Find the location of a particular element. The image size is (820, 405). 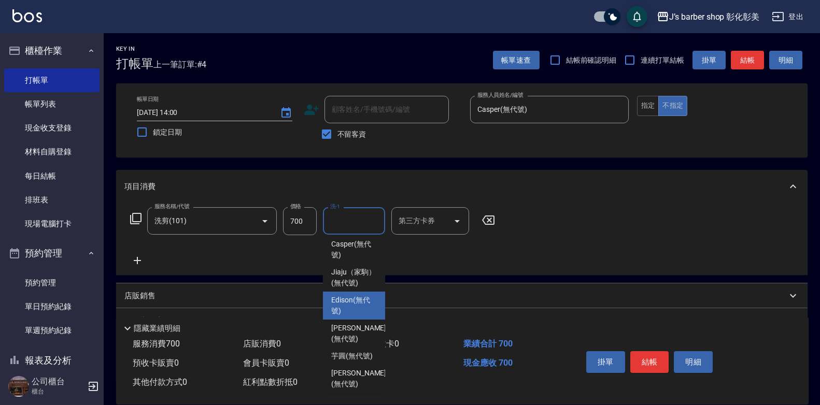

label: 帳單日期 is located at coordinates (148, 99).